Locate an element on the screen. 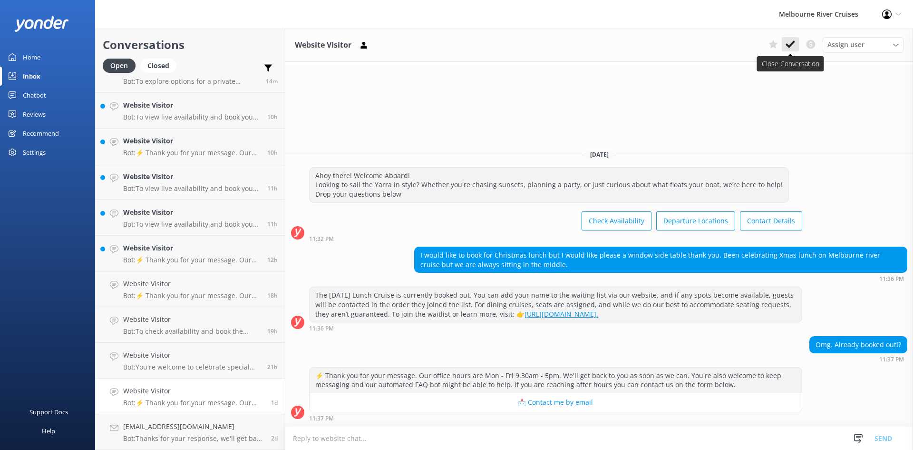 Image resolution: width=913 pixels, height=450 pixels. p: Bot: To view live availability and book your Melbourne River Cruise experience, please visit [URL... is located at coordinates (192, 224).